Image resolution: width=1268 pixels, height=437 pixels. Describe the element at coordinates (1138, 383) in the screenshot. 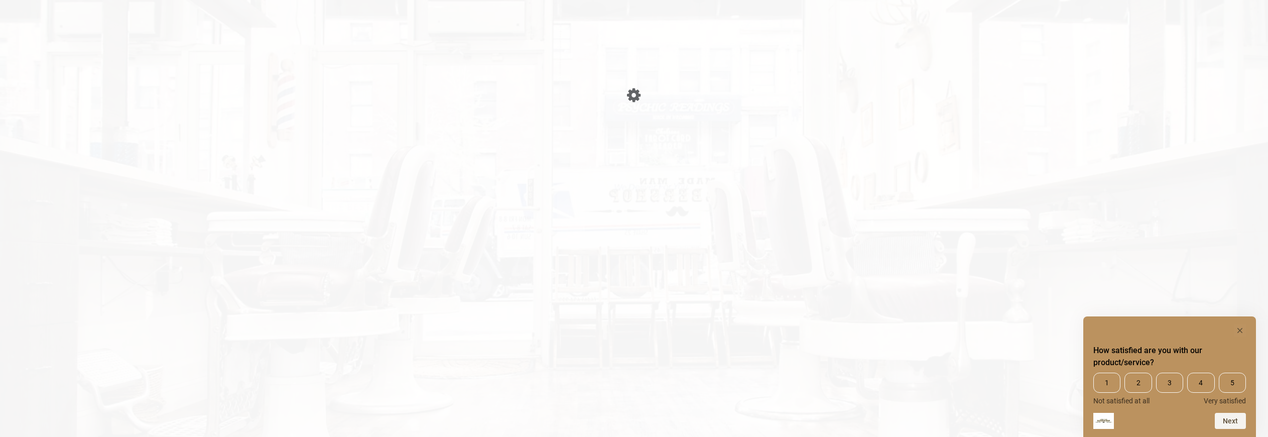

I see `span: 2` at that location.